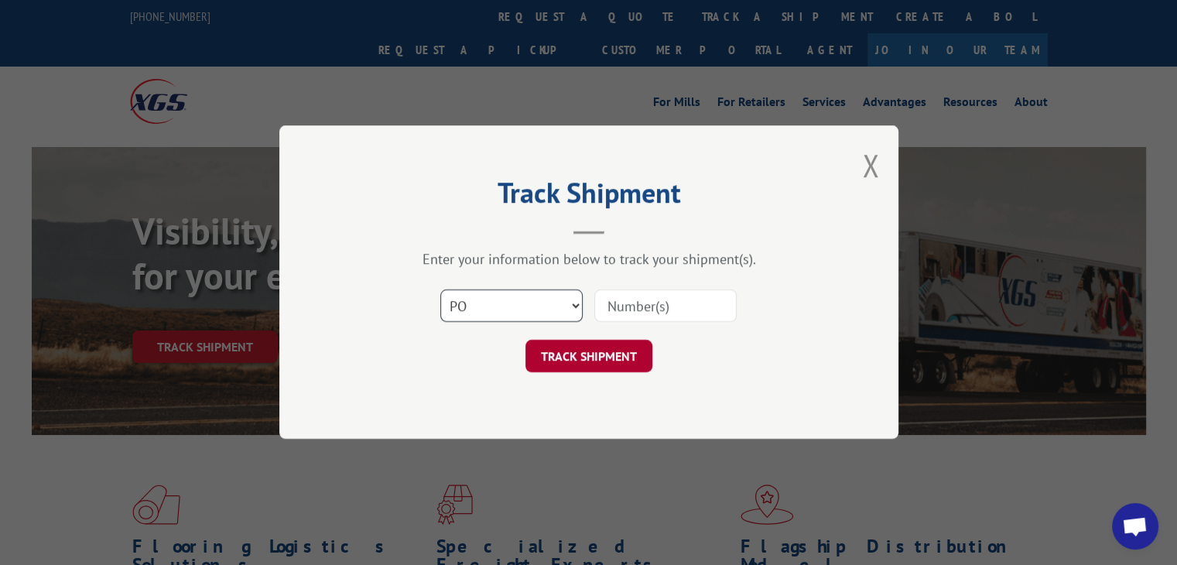 The height and width of the screenshot is (565, 1177). Describe the element at coordinates (589, 357) in the screenshot. I see `button: TRACK SHIPMENT` at that location.